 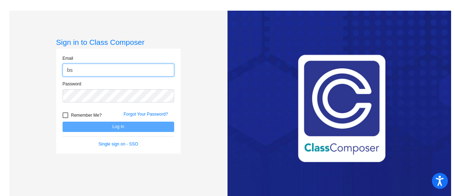 I want to click on span: Remember Me?, so click(x=86, y=115).